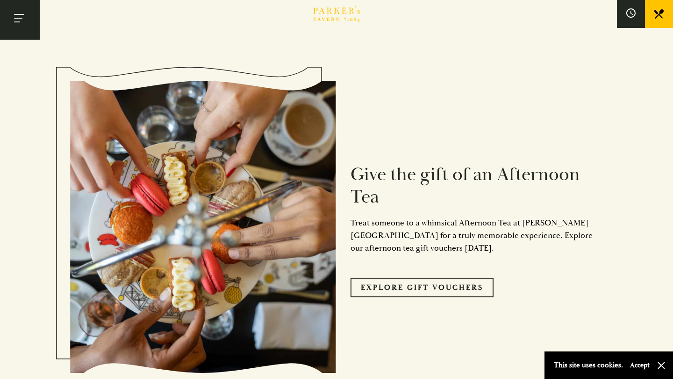 The image size is (673, 379). What do you see at coordinates (588, 365) in the screenshot?
I see `p: This site uses cookies.` at bounding box center [588, 365].